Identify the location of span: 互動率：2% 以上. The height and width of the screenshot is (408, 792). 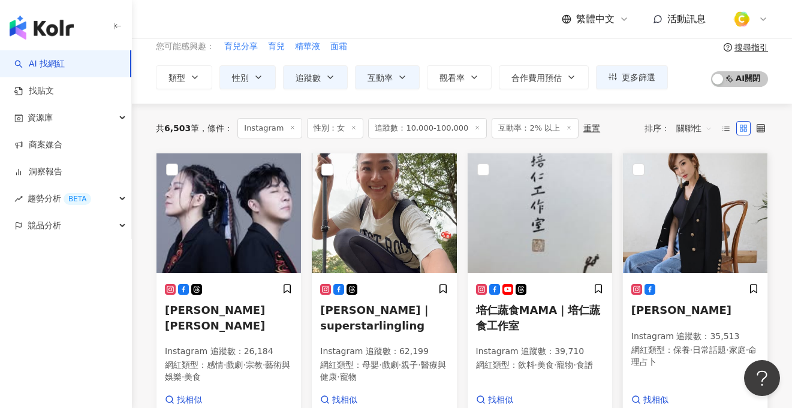
(535, 128).